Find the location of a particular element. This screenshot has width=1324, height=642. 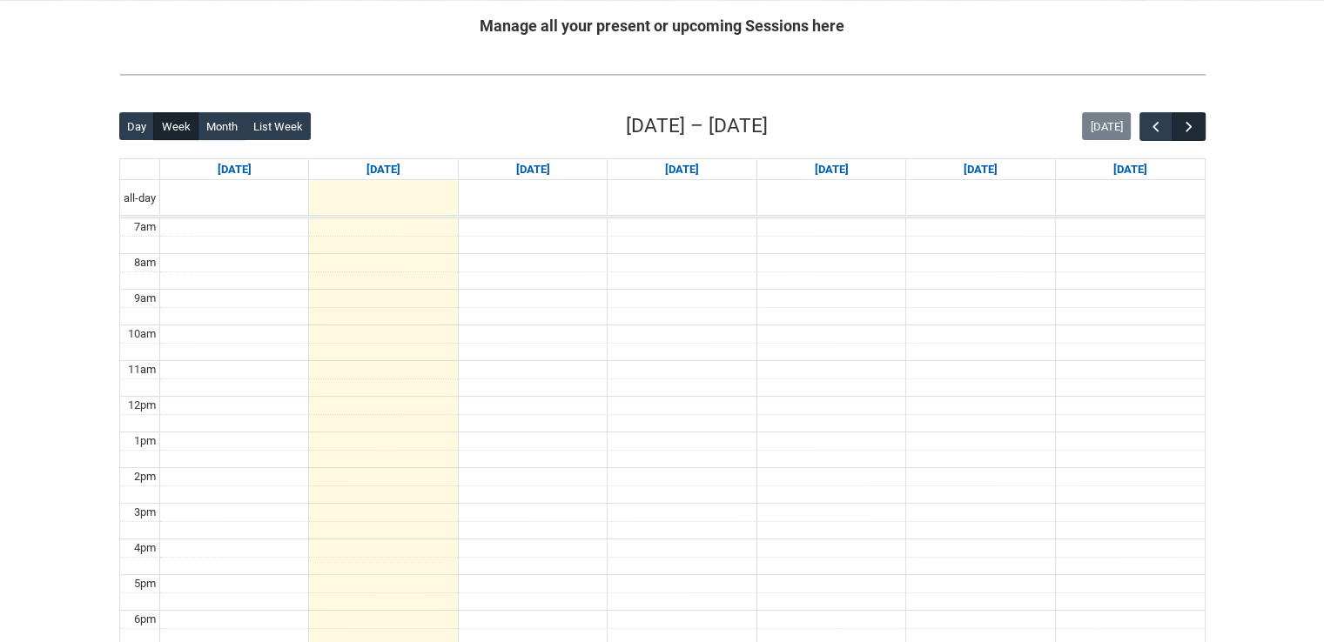

h2: Manage all your present or upcoming Sessions here is located at coordinates (662, 25).